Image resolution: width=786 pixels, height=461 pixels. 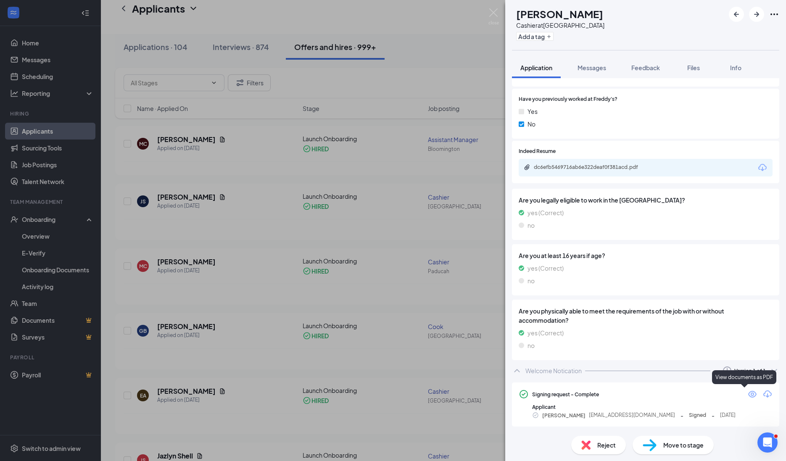 I want to click on div: Applicant, so click(x=652, y=407).